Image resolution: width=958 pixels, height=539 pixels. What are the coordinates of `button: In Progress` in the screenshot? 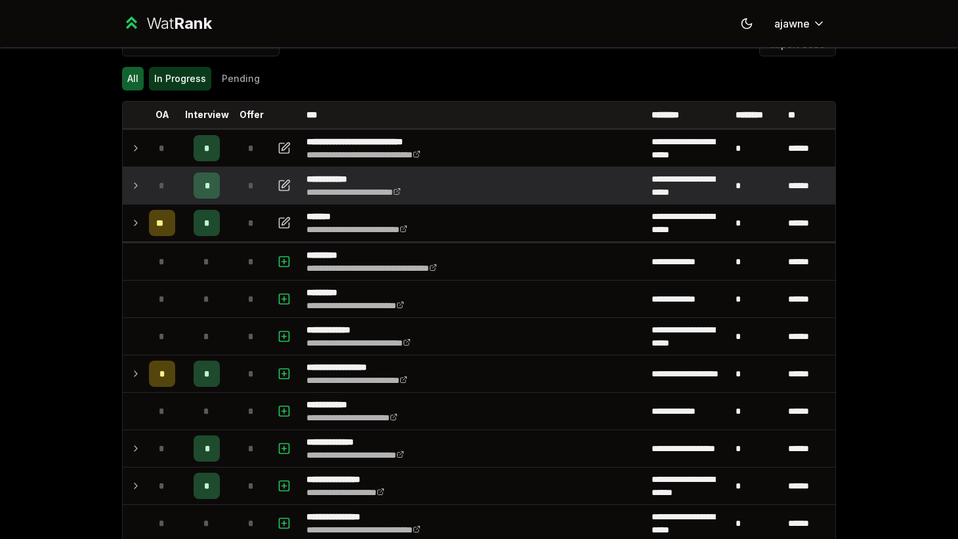 It's located at (180, 79).